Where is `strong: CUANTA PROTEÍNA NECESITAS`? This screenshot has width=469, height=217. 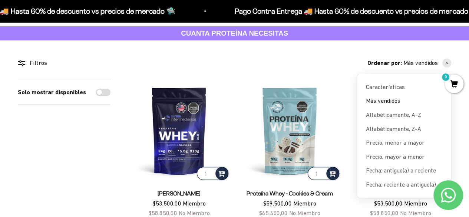 strong: CUANTA PROTEÍNA NECESITAS is located at coordinates (234, 33).